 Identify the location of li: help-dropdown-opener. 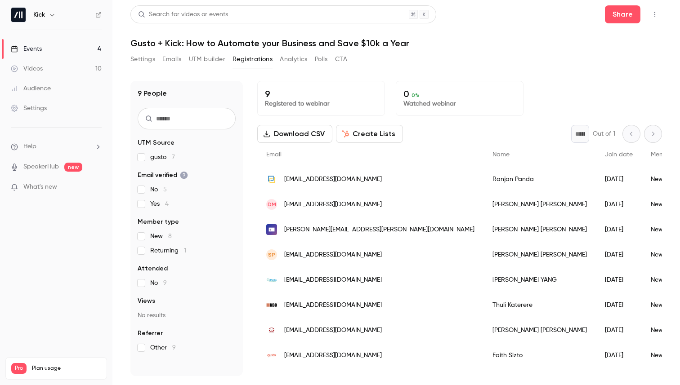
(56, 147).